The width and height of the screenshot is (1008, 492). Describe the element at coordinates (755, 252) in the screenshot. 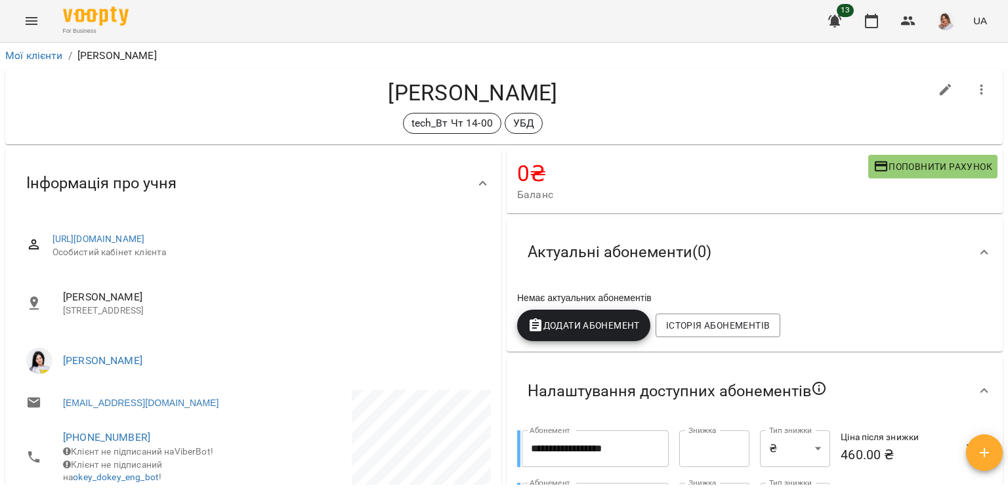

I see `div: Актуальні абонементи(0)` at that location.